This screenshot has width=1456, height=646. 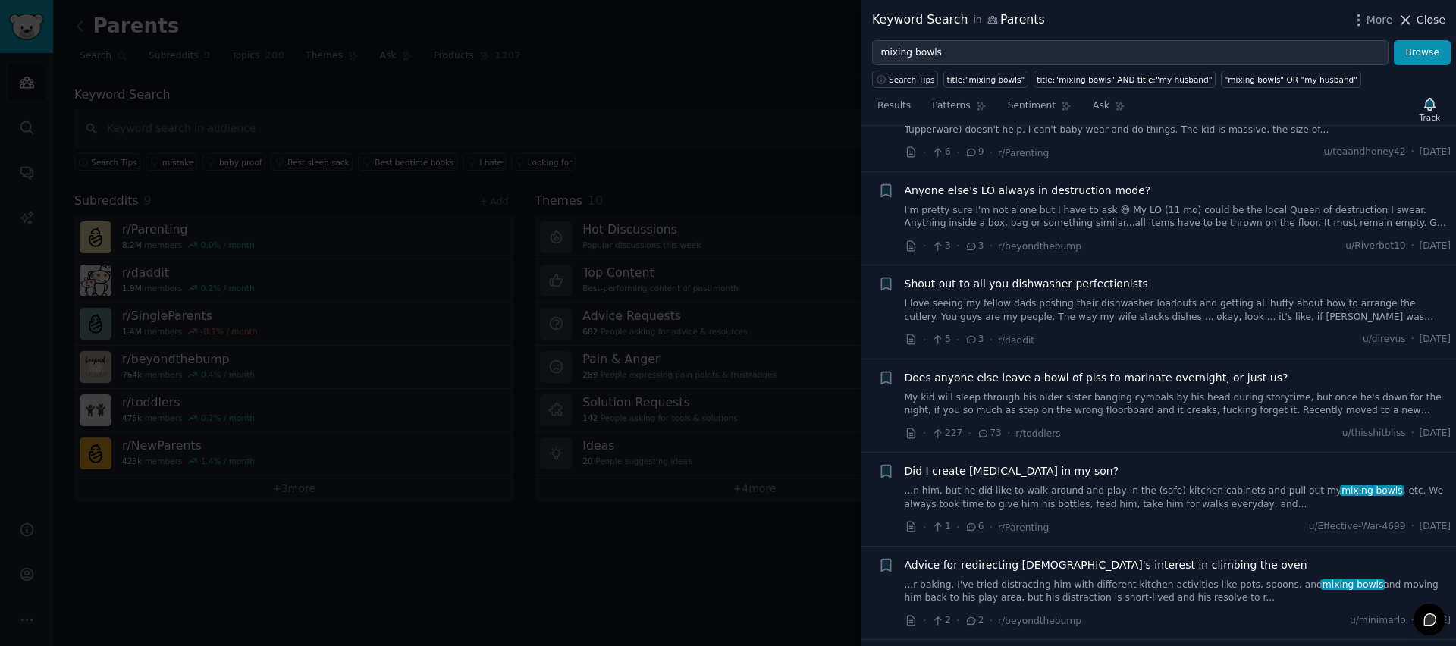 I want to click on div: title:"mixing bowls" AND title:"my husband", so click(x=1124, y=80).